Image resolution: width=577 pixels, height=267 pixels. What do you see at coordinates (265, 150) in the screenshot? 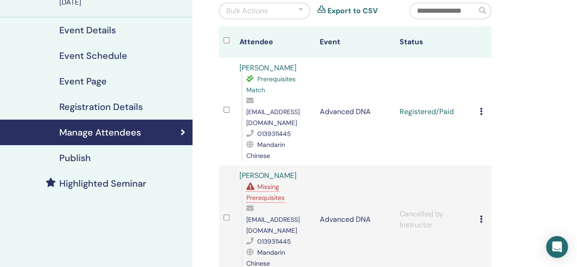
I see `span: Mandarin Chinese` at bounding box center [265, 150].